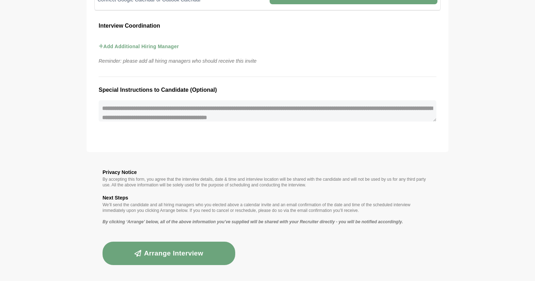  What do you see at coordinates (267, 198) in the screenshot?
I see `h3: Next Steps` at bounding box center [267, 198].